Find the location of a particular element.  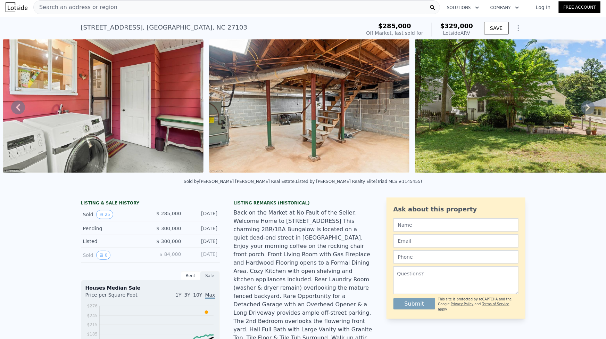

a: Log In is located at coordinates (543, 7).